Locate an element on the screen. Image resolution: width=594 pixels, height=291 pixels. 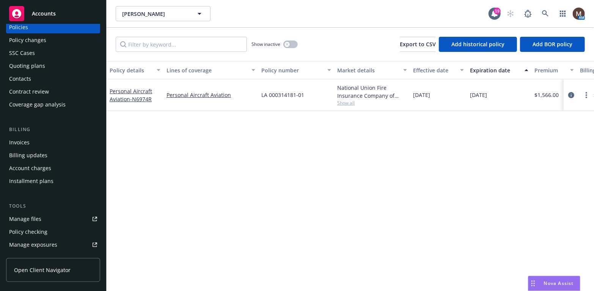
a: Manage exposures is located at coordinates (53, 245).